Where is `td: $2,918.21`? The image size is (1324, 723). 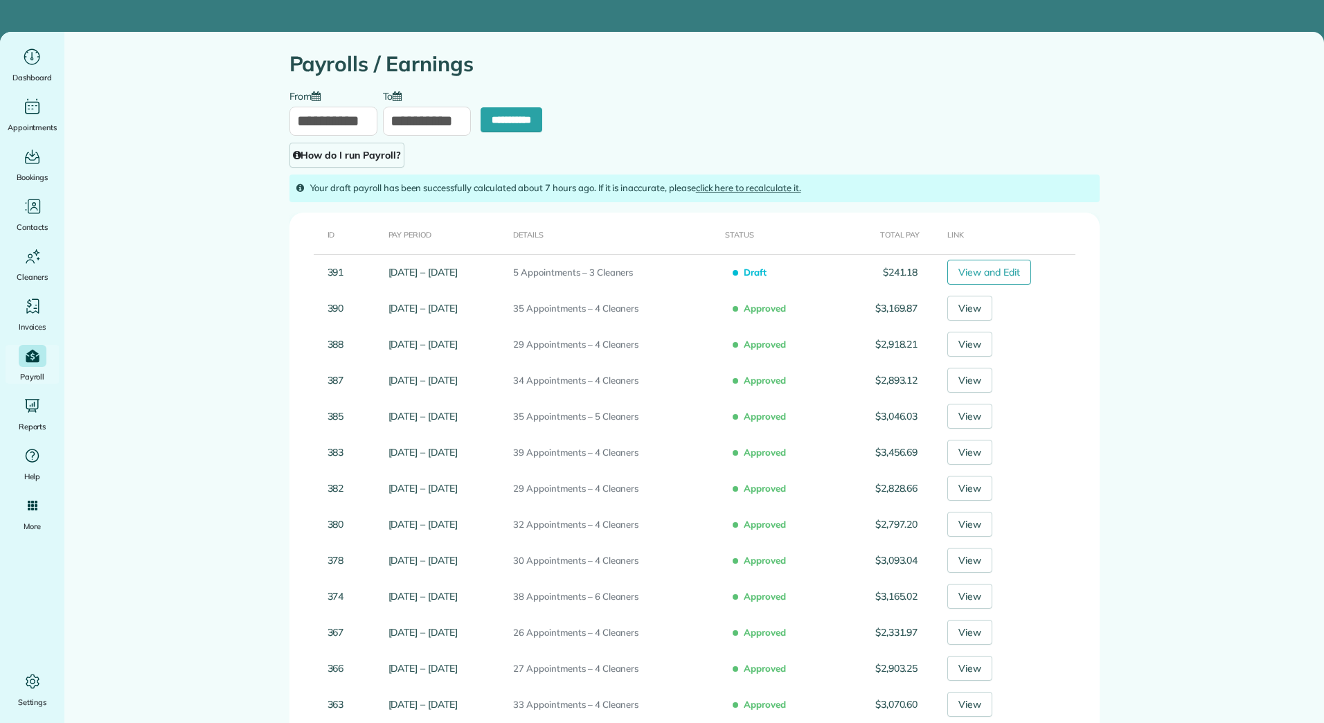 td: $2,918.21 is located at coordinates (882, 344).